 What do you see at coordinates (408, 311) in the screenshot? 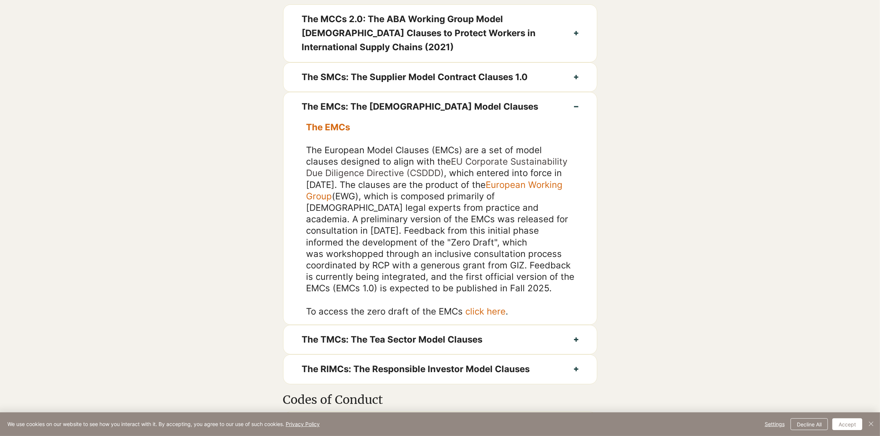
I see `span: To access the zero draft of the EMCs` at bounding box center [408, 311].